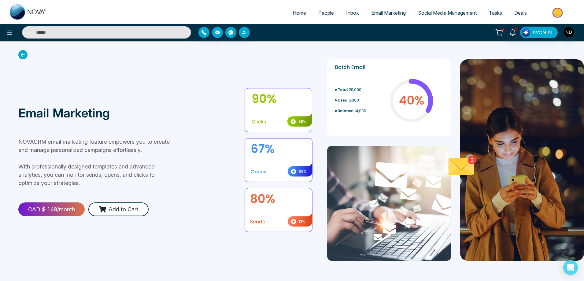  Describe the element at coordinates (132, 113) in the screenshot. I see `p: Email Marketing` at that location.